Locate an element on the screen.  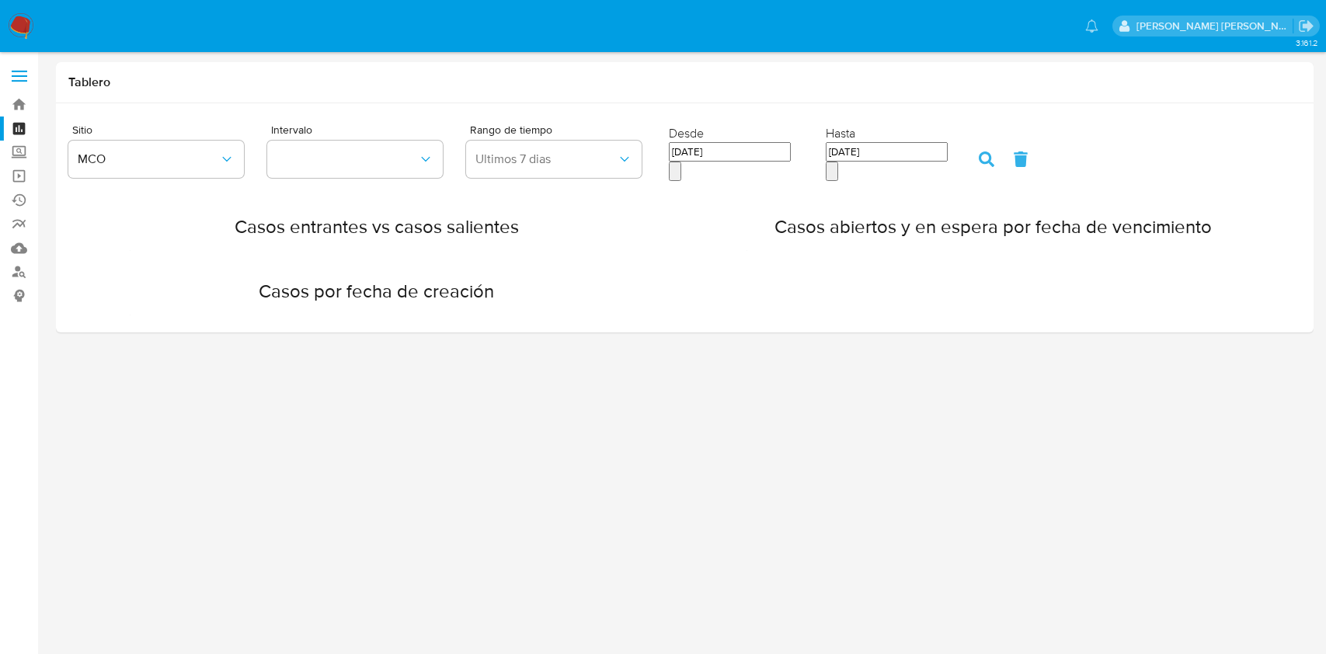
button: Ultimos 7 dias is located at coordinates (554, 159).